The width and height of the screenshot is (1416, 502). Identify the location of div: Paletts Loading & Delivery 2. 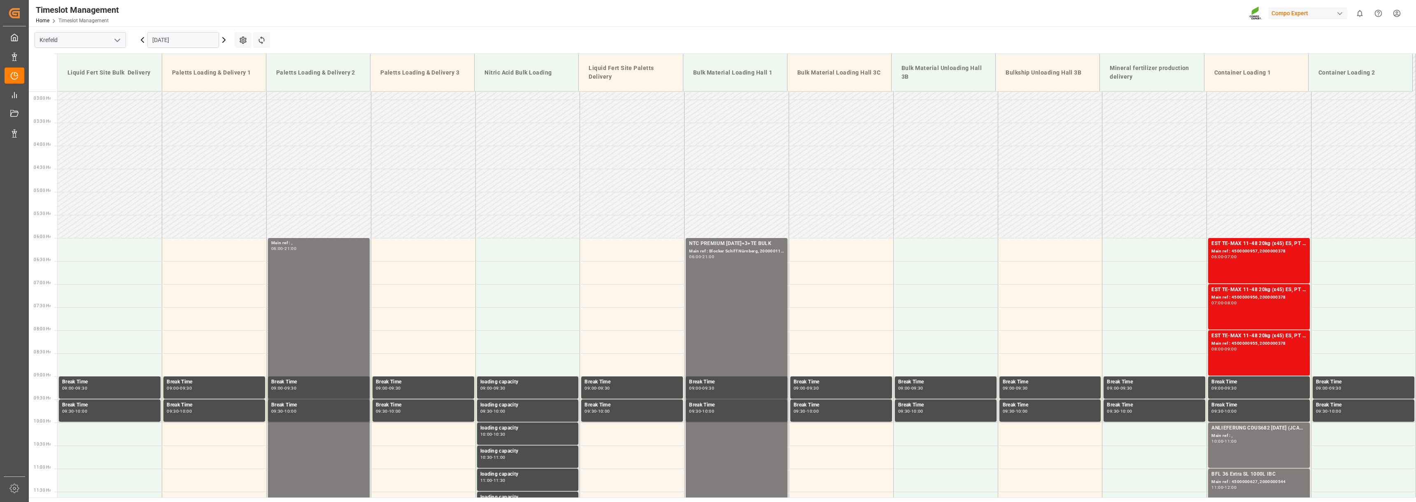
(318, 72).